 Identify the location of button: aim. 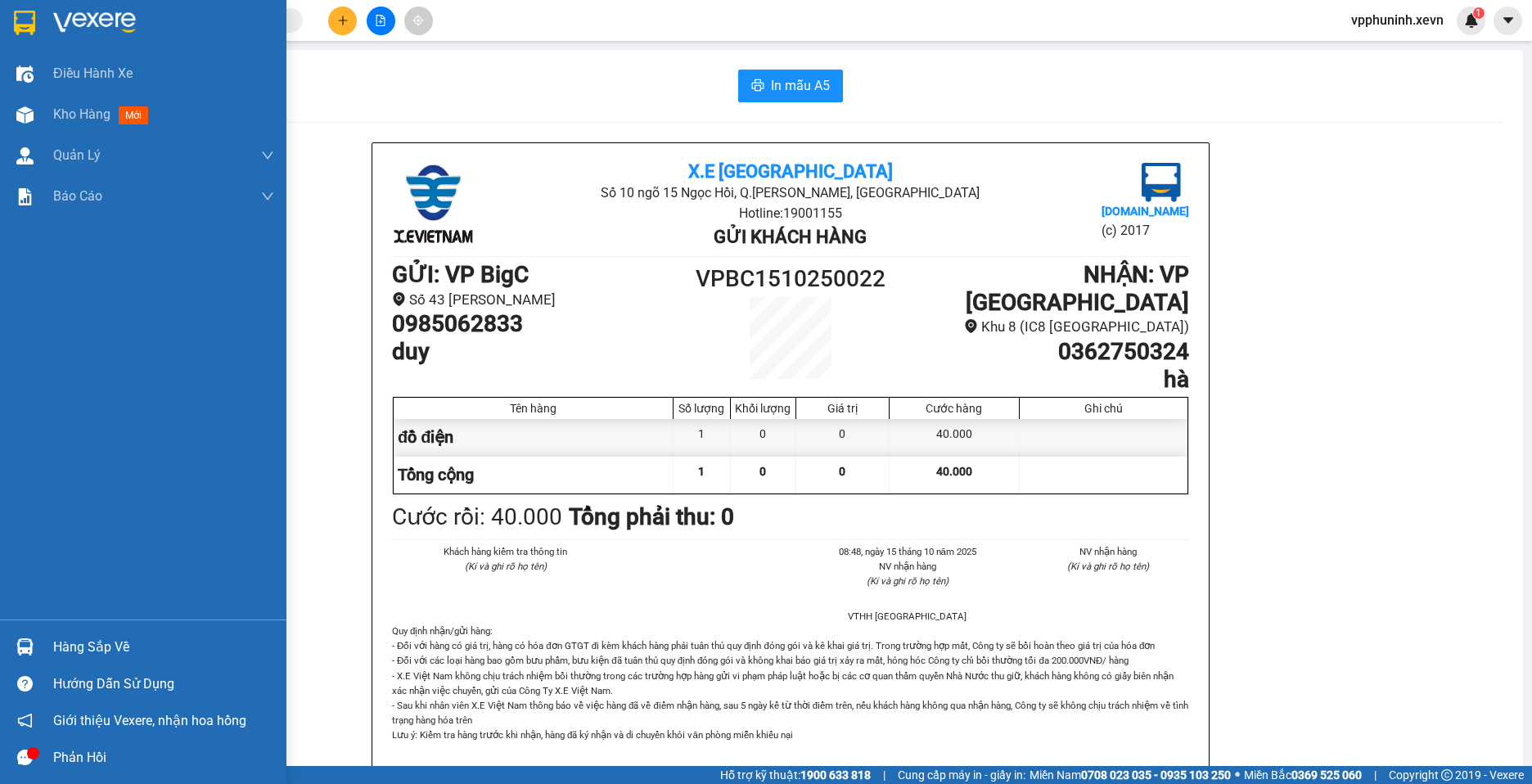
(419, 21).